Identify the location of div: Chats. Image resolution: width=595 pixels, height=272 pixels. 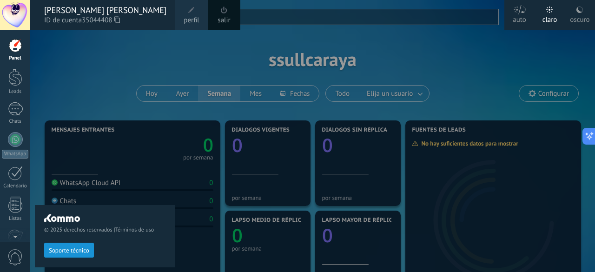
(15, 121).